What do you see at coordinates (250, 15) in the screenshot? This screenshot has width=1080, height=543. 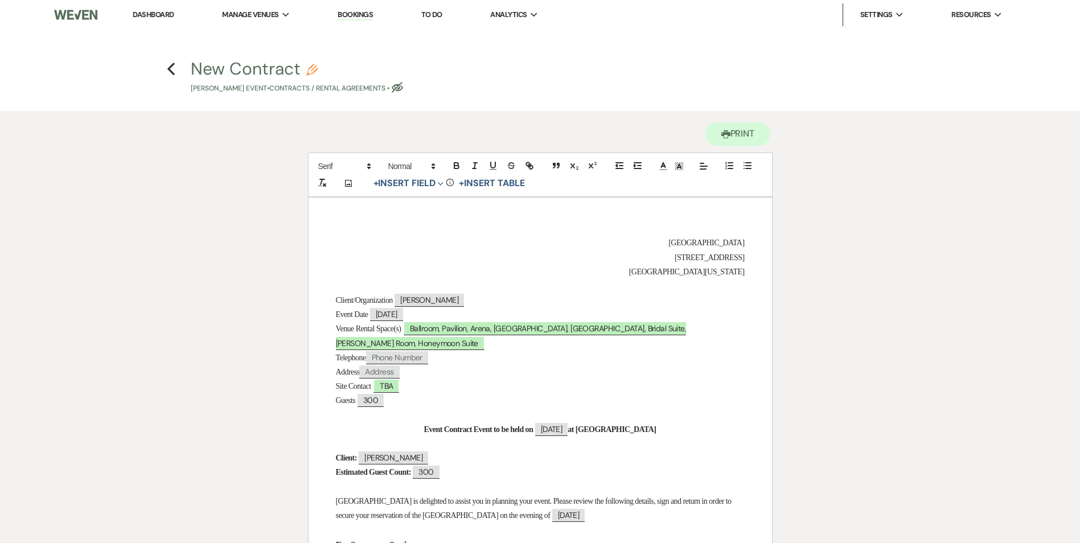 I see `span: Manage Venues` at bounding box center [250, 15].